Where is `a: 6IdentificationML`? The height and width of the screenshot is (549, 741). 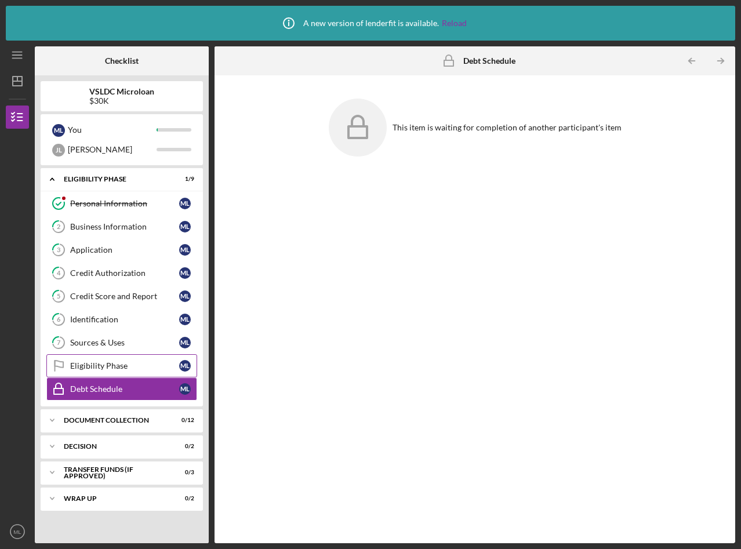
a: 6IdentificationML is located at coordinates (122, 320).